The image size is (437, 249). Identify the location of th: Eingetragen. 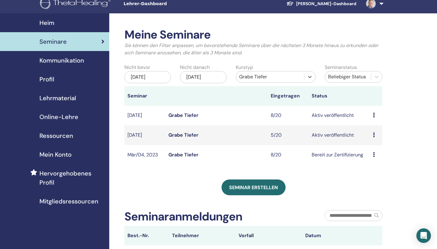
(288, 96).